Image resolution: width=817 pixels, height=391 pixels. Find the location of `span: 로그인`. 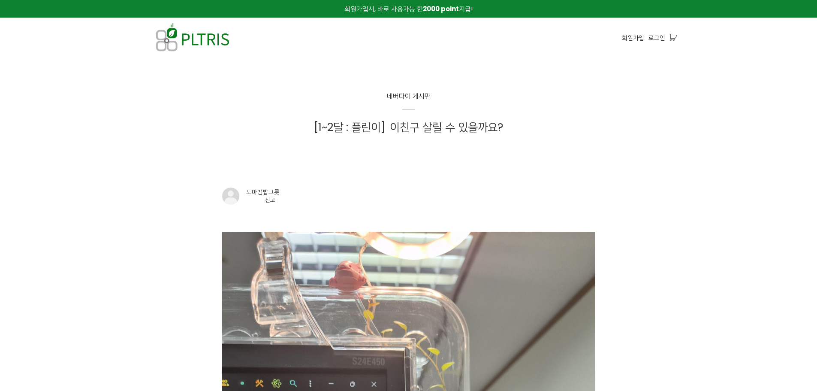

span: 로그인 is located at coordinates (657, 38).